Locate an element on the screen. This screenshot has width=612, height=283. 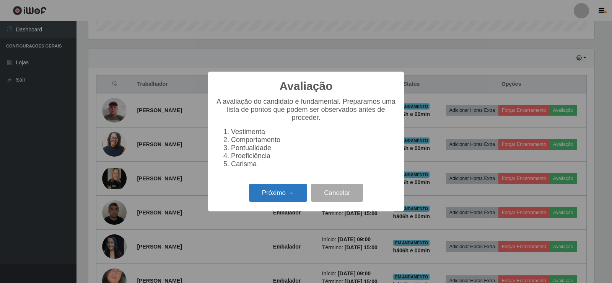
button: Próximo → is located at coordinates (278, 192).